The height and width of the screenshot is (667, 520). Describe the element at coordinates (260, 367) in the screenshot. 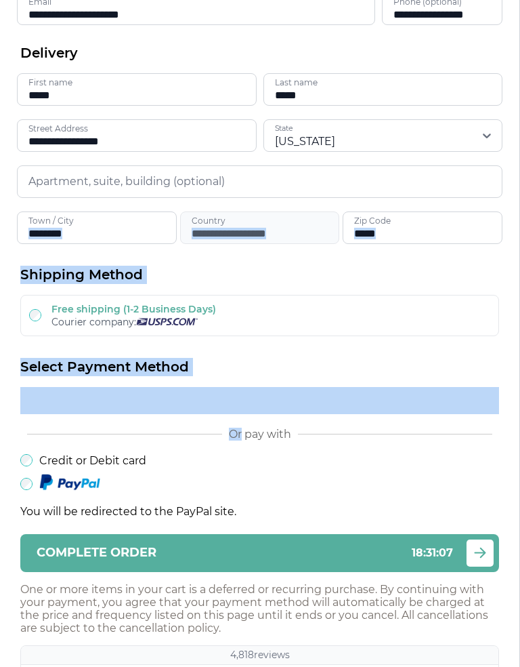

I see `h2: Select Payment Method` at that location.